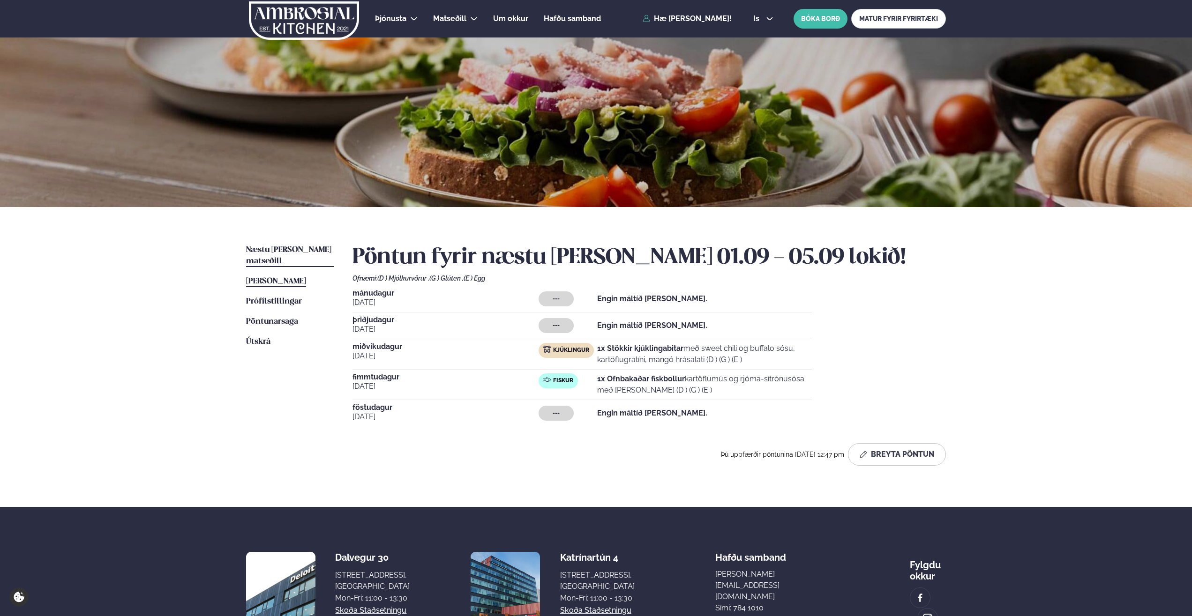  I want to click on span: Prófílstillingar, so click(274, 301).